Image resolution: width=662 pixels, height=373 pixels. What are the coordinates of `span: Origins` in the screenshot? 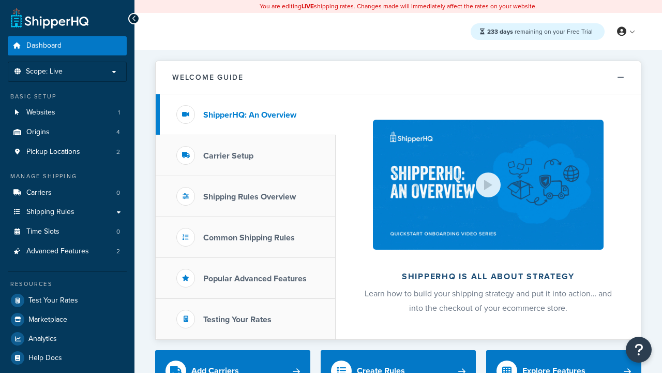 It's located at (38, 132).